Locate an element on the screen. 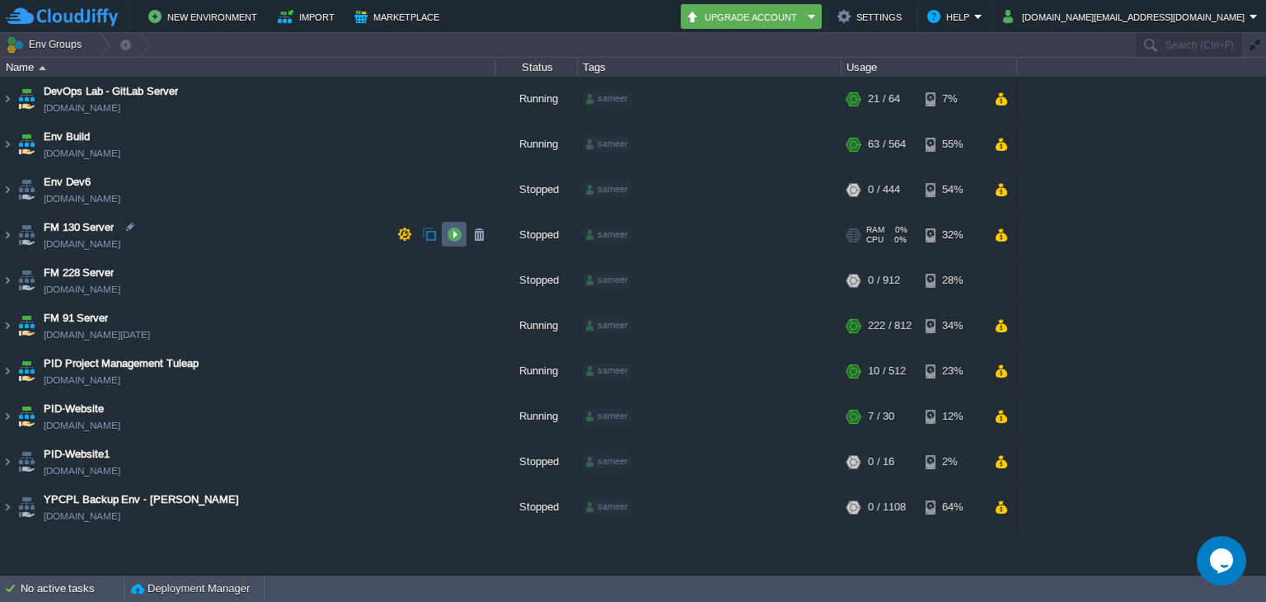 The image size is (1266, 602). div: 64% is located at coordinates (952, 507).